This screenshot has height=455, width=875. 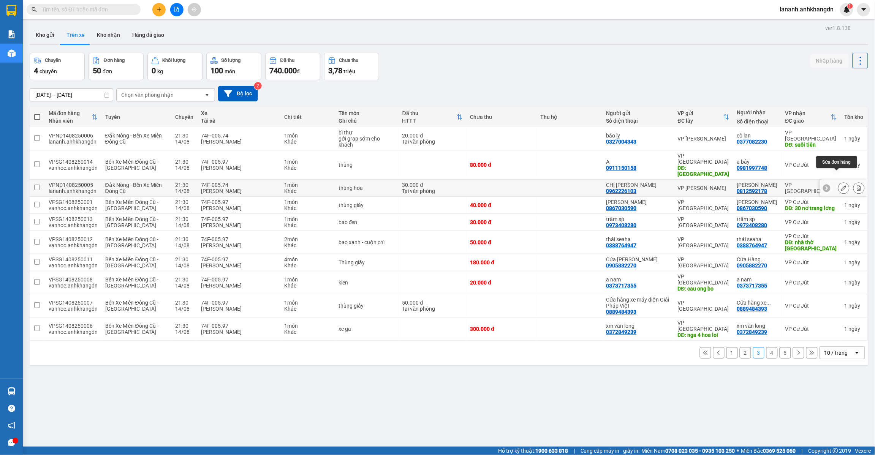 What do you see at coordinates (194, 9) in the screenshot?
I see `span: aim` at bounding box center [194, 9].